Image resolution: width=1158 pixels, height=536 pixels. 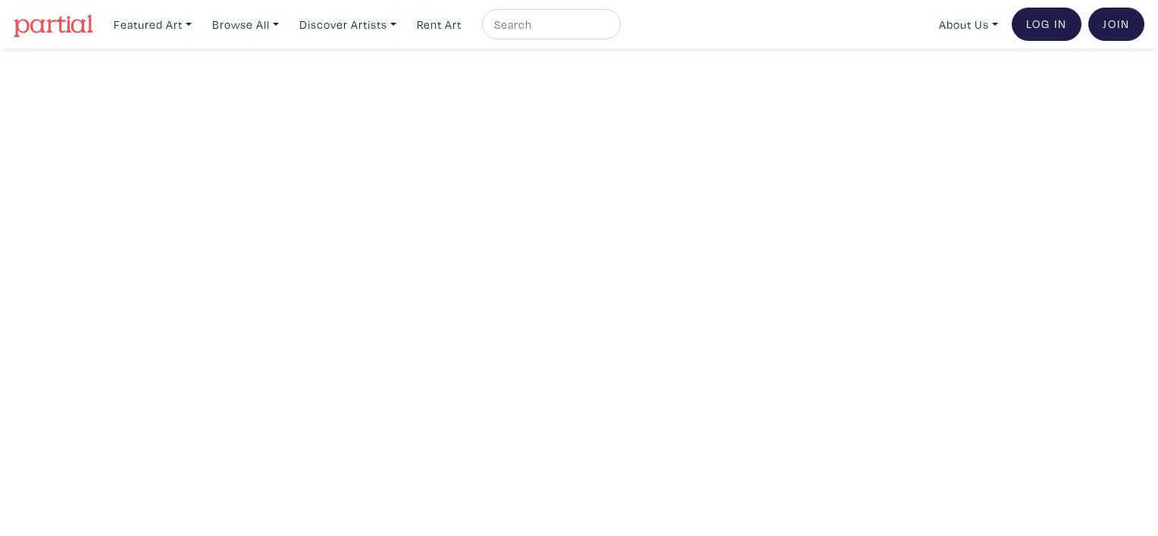 What do you see at coordinates (1046, 24) in the screenshot?
I see `a: Log In` at bounding box center [1046, 24].